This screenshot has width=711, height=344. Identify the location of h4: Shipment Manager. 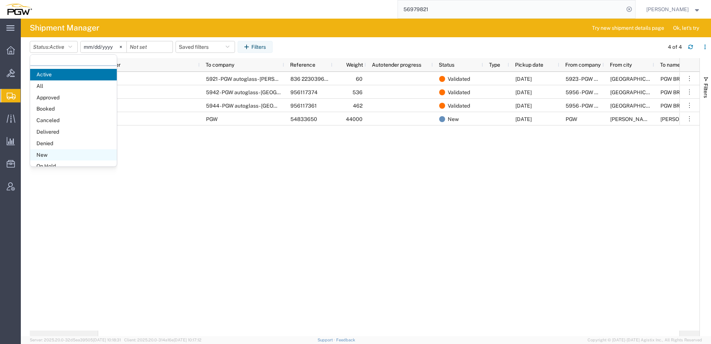
(64, 28).